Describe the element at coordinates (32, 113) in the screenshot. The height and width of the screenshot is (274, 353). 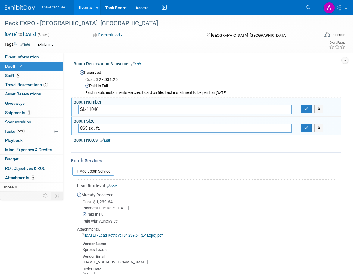
I see `a: Shipments1` at that location.